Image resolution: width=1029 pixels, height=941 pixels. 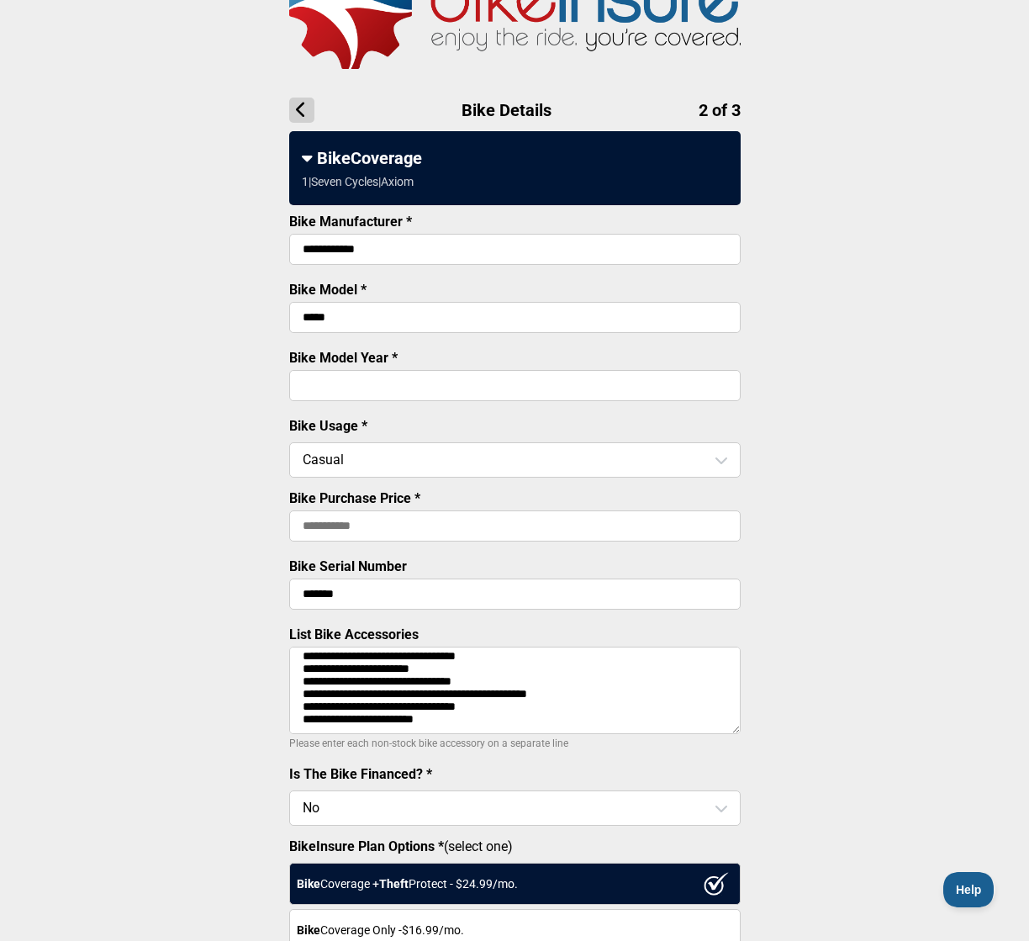 What do you see at coordinates (515, 110) in the screenshot?
I see `h1: Bike Details` at bounding box center [515, 110].